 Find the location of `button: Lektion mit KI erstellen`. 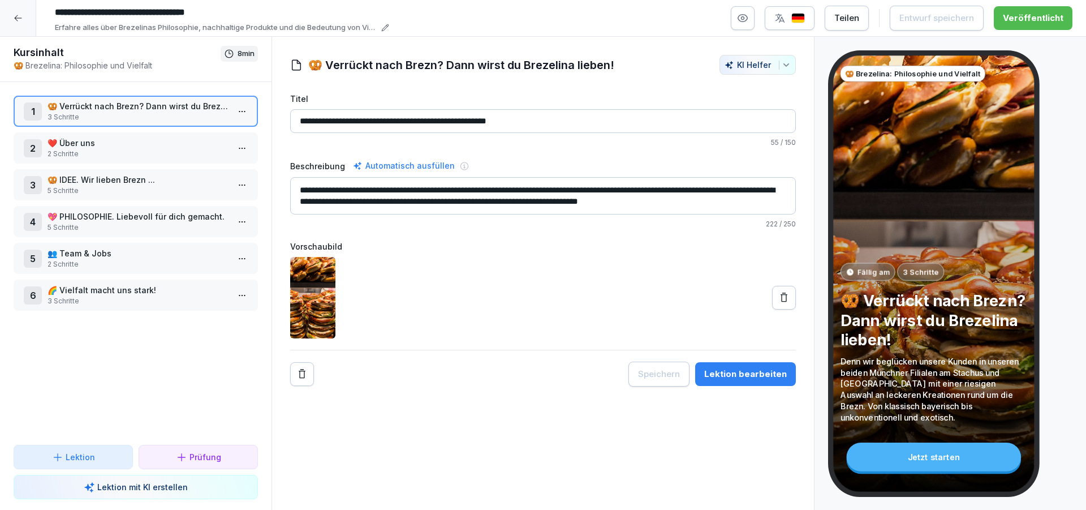

button: Lektion mit KI erstellen is located at coordinates (136, 486).